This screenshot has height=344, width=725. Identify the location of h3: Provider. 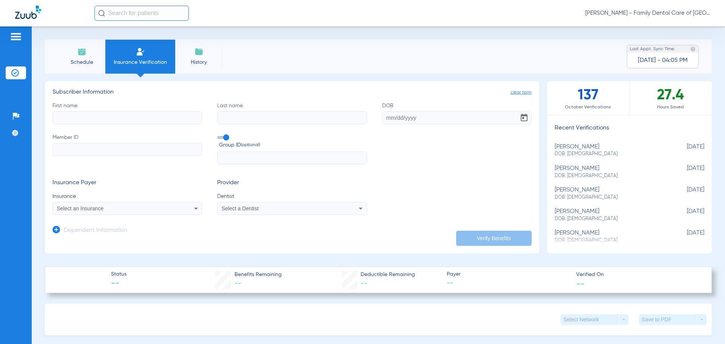
(292, 183).